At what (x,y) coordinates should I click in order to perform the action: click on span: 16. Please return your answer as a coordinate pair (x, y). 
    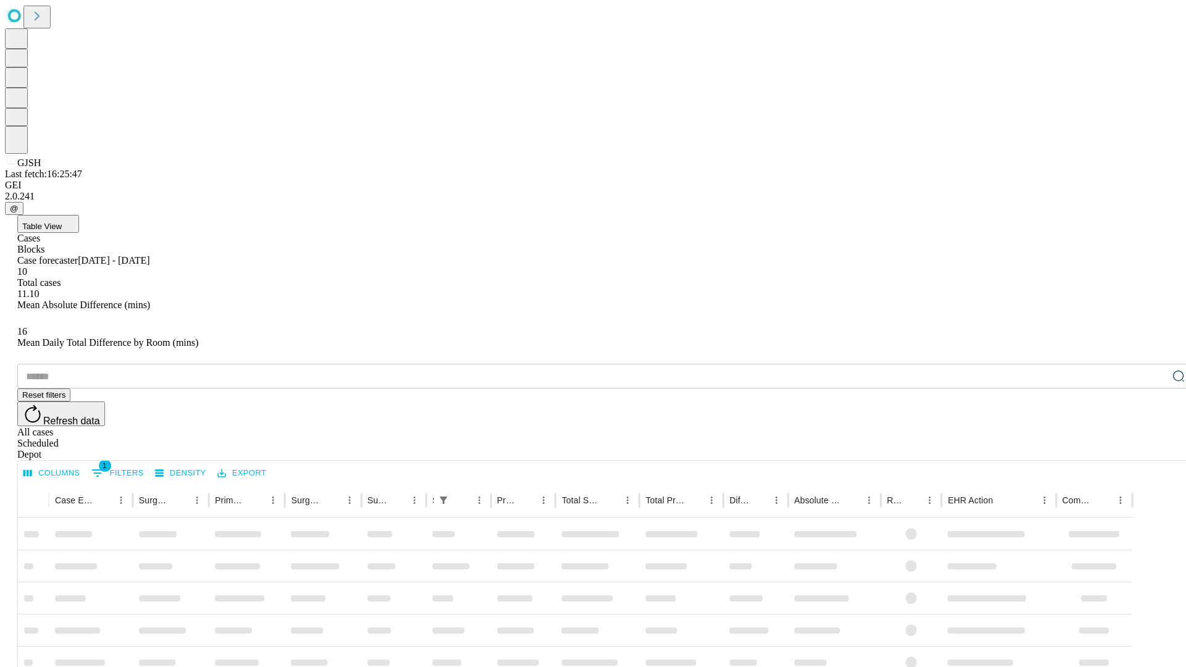
    Looking at the image, I should click on (22, 331).